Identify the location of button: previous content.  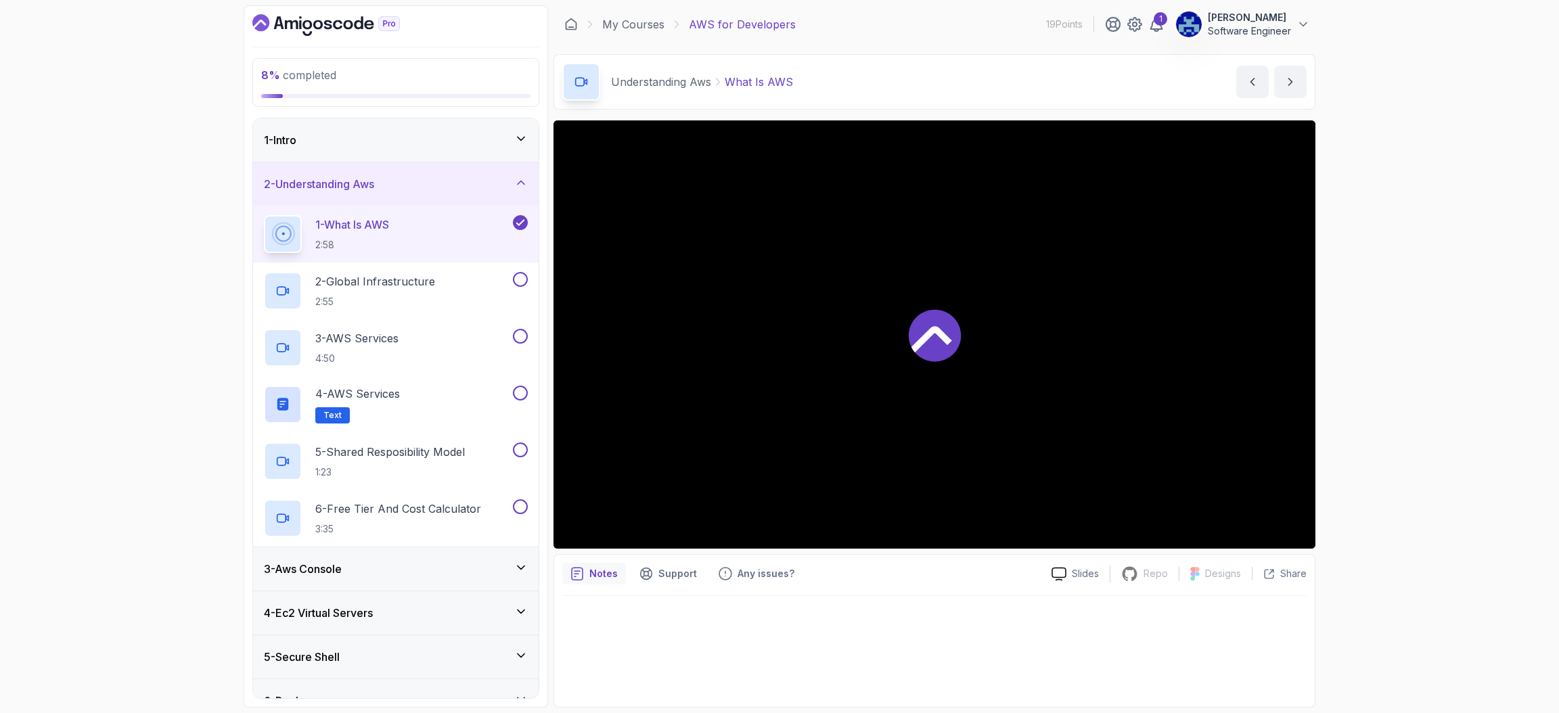
(1253, 82).